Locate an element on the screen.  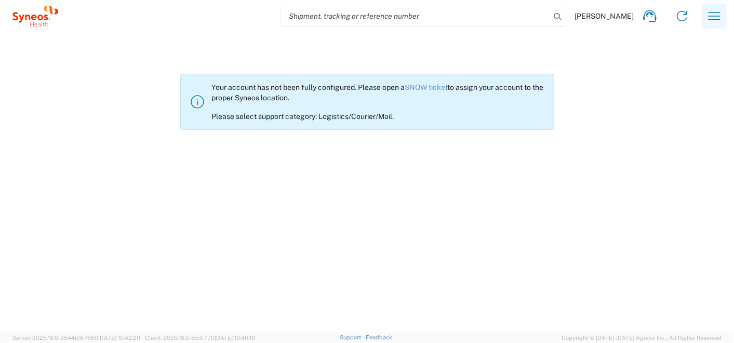
span: Server: 2025.16.0-9544af67660 is located at coordinates (76, 338).